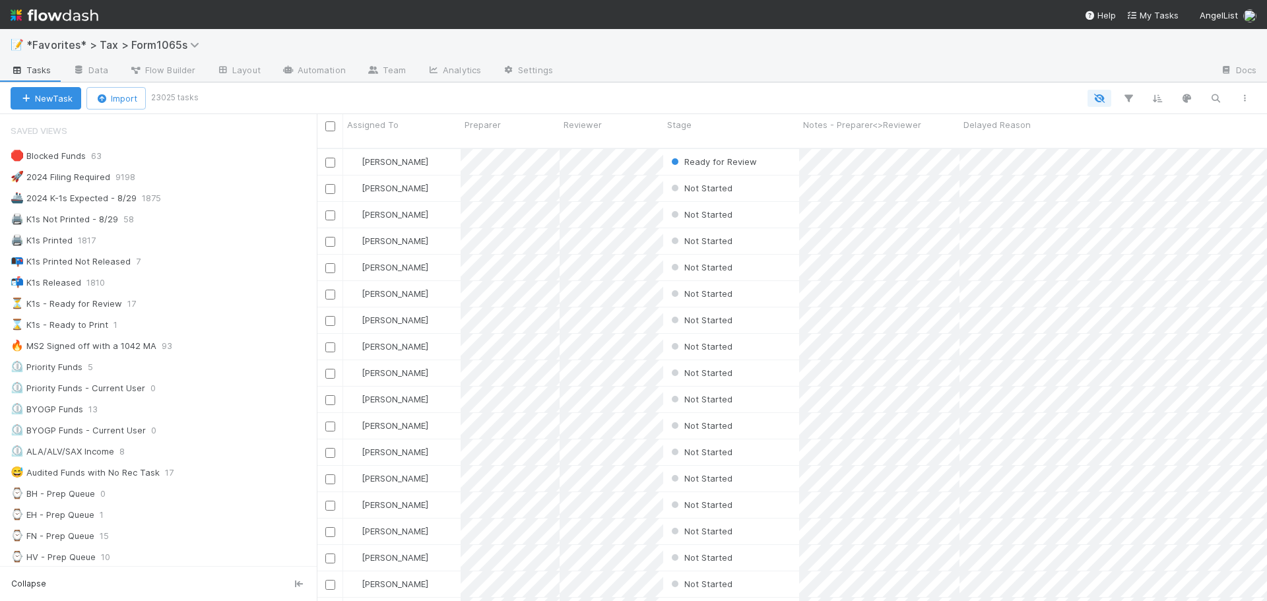 This screenshot has width=1267, height=601. What do you see at coordinates (862, 125) in the screenshot?
I see `span: Notes - Preparer<>Reviewer` at bounding box center [862, 125].